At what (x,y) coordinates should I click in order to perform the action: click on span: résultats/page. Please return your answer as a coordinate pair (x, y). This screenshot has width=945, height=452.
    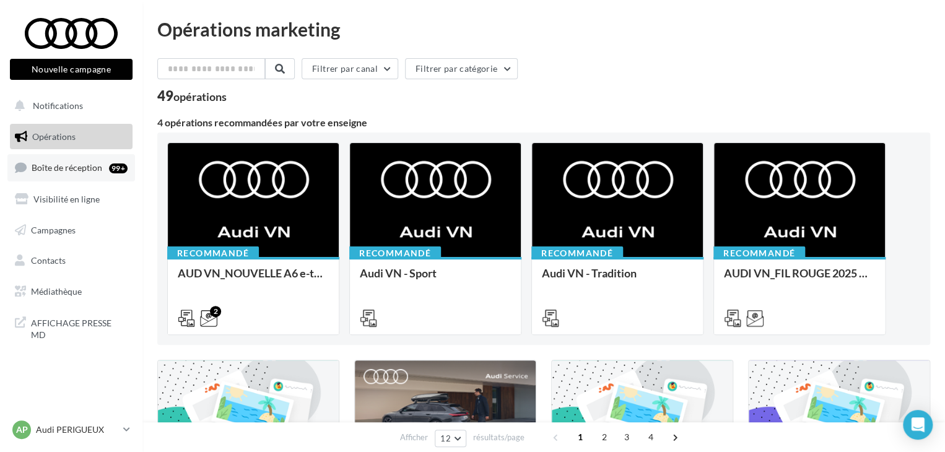
    Looking at the image, I should click on (499, 437).